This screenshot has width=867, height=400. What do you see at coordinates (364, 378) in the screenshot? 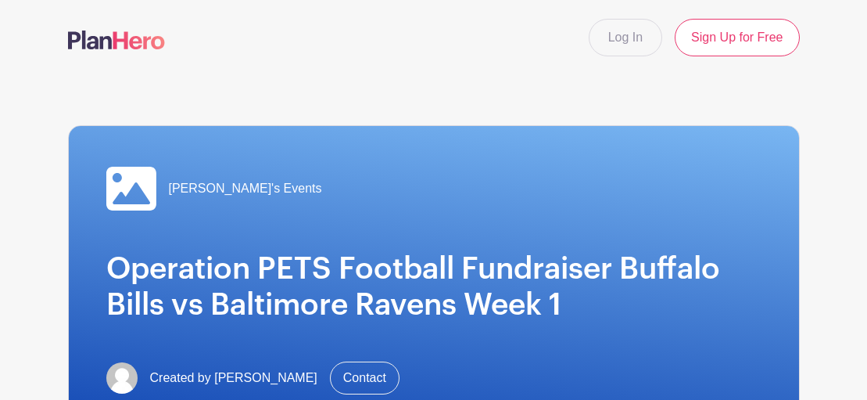
I see `a: Contact` at bounding box center [364, 378].